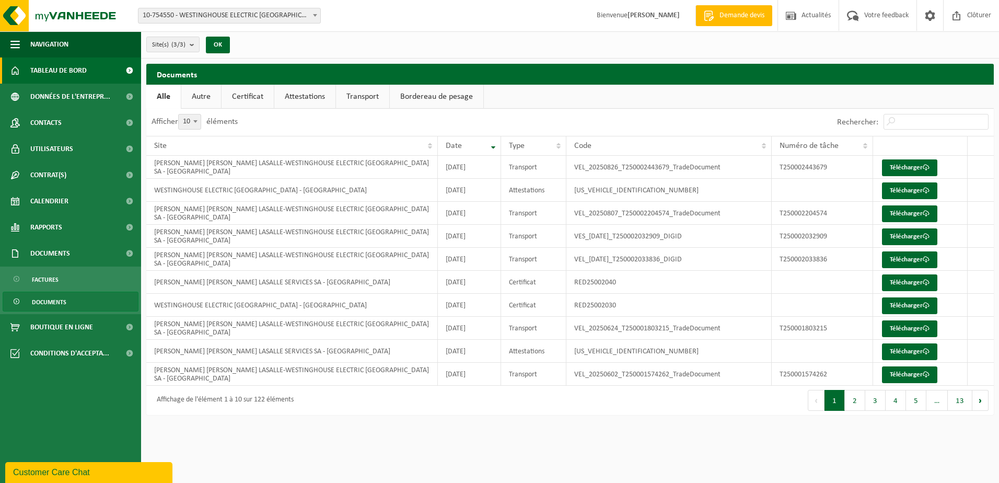 The height and width of the screenshot is (483, 999). Describe the element at coordinates (669, 167) in the screenshot. I see `td: VEL_20250826_T250002443679_TradeDocument` at that location.